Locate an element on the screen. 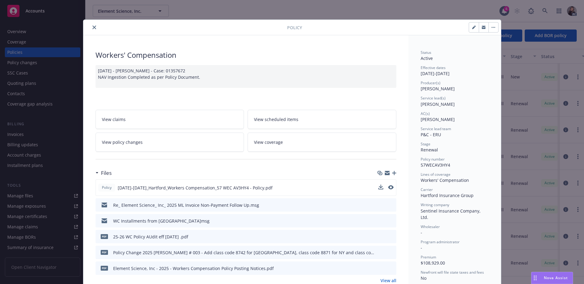 The image size is (584, 284). button: close is located at coordinates (94, 27).